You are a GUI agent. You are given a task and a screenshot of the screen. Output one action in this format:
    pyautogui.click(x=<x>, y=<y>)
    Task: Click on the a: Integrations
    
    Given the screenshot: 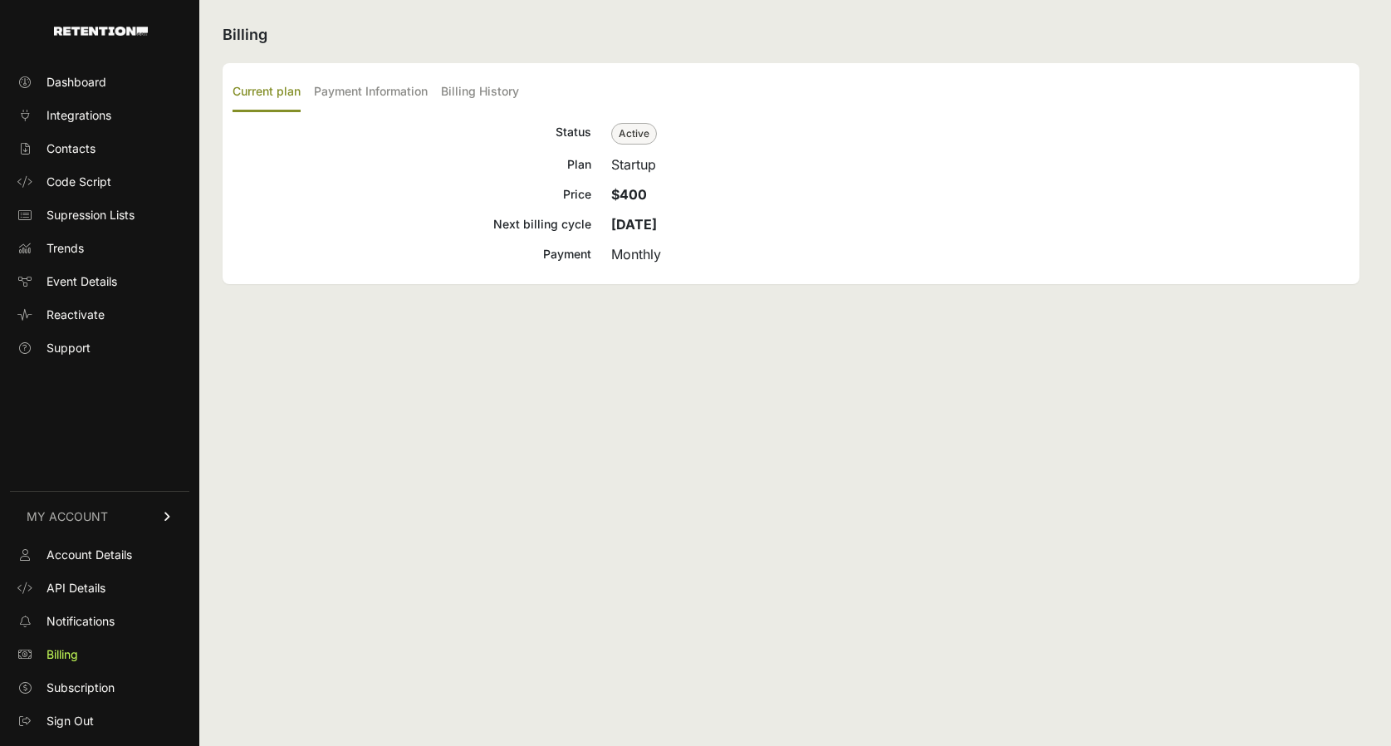 What is the action you would take?
    pyautogui.click(x=100, y=115)
    